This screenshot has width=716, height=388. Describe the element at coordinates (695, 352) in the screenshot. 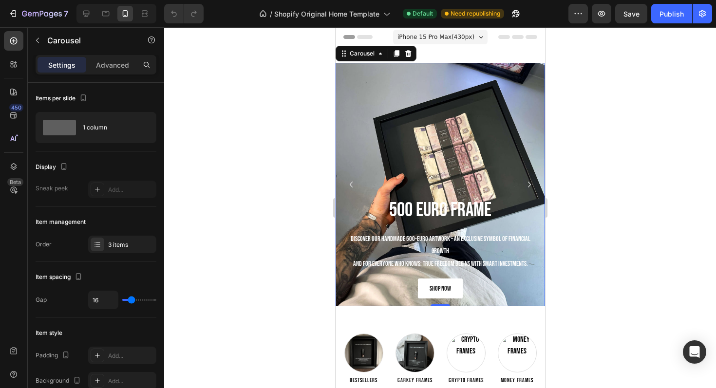

I see `div: Open Intercom Messenger` at that location.